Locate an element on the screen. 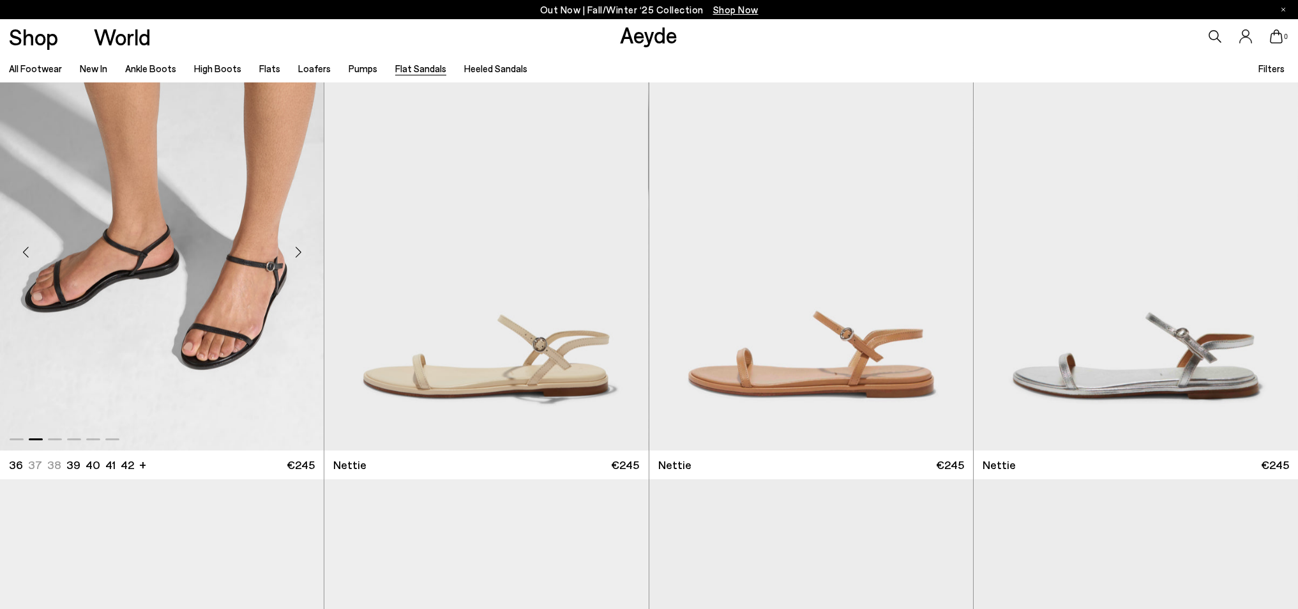  li: 39 is located at coordinates (73, 464).